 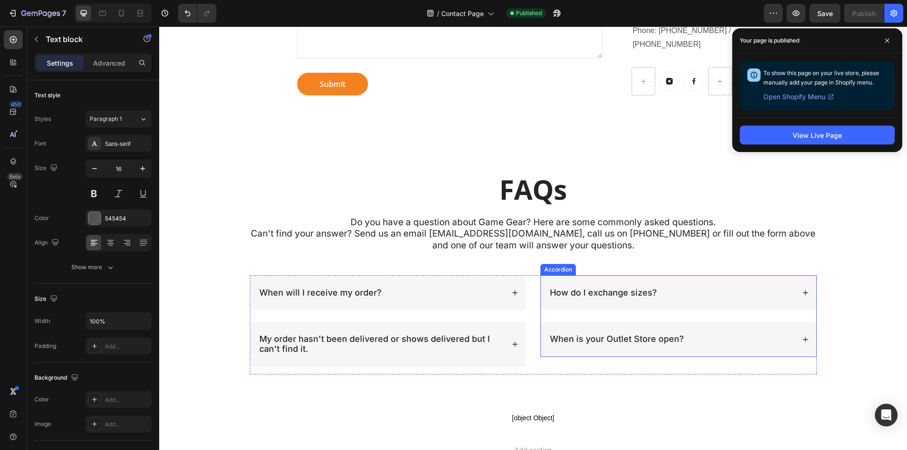 I want to click on p: Your page is published, so click(x=769, y=41).